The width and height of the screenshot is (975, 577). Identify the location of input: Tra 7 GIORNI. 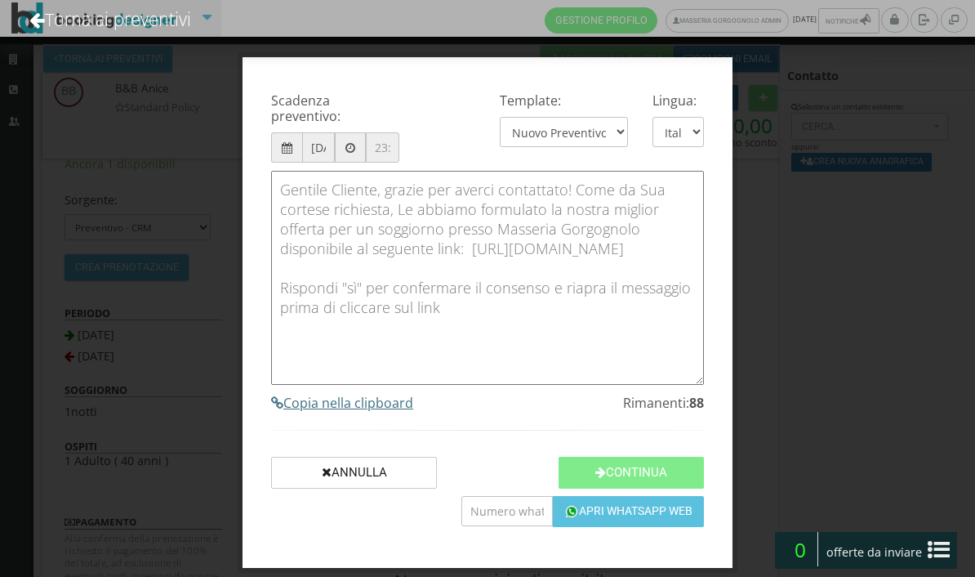
(318, 147).